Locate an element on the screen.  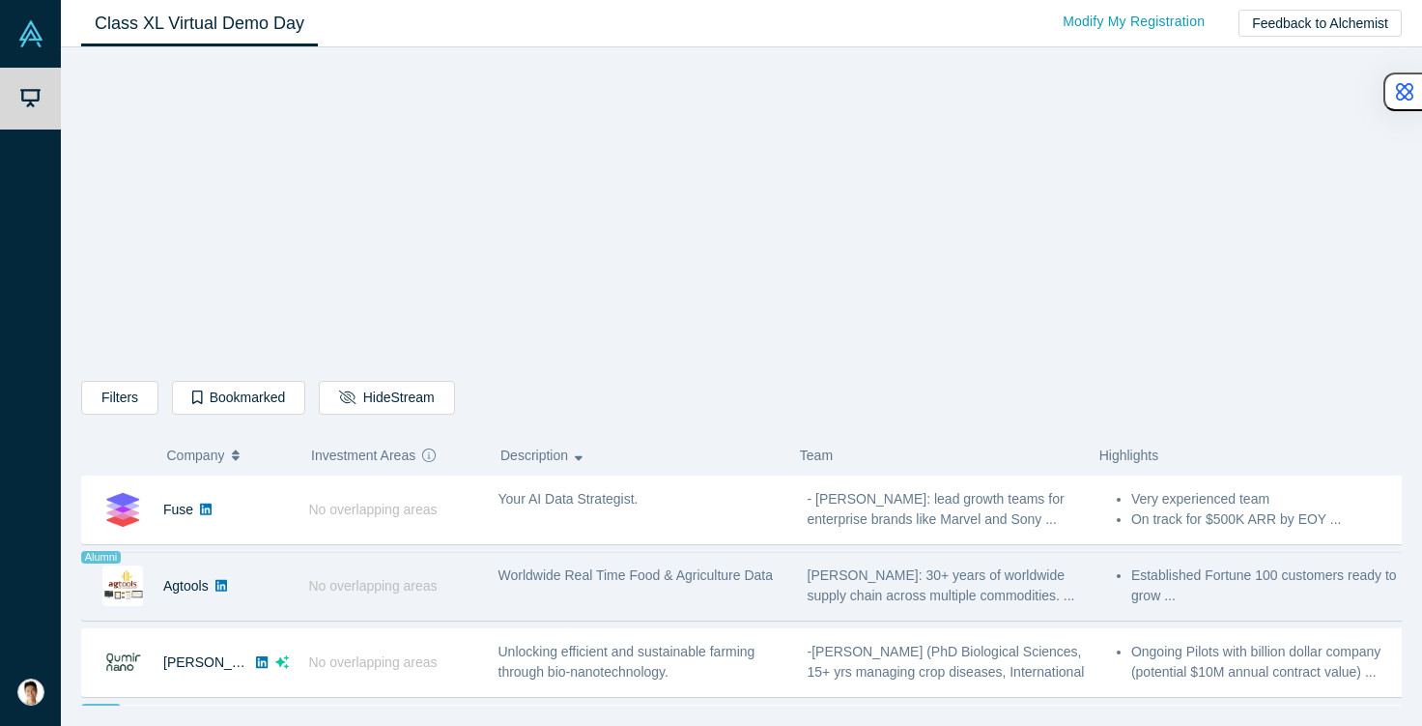
button: HideStream is located at coordinates (386, 397).